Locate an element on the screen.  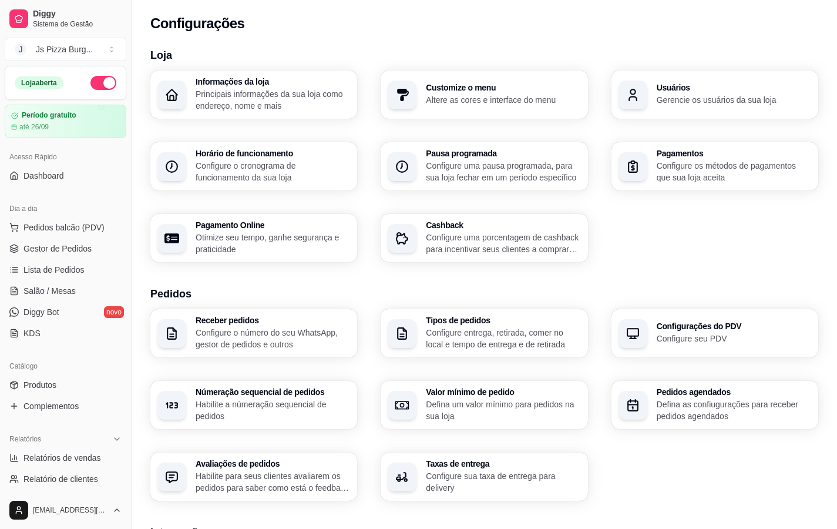
a: Relatório de clientes is located at coordinates (65, 479).